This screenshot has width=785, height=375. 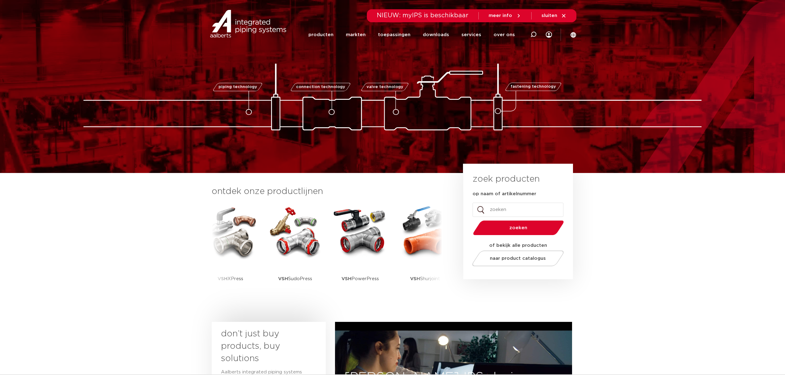 I want to click on p: PowerPress, so click(x=360, y=279).